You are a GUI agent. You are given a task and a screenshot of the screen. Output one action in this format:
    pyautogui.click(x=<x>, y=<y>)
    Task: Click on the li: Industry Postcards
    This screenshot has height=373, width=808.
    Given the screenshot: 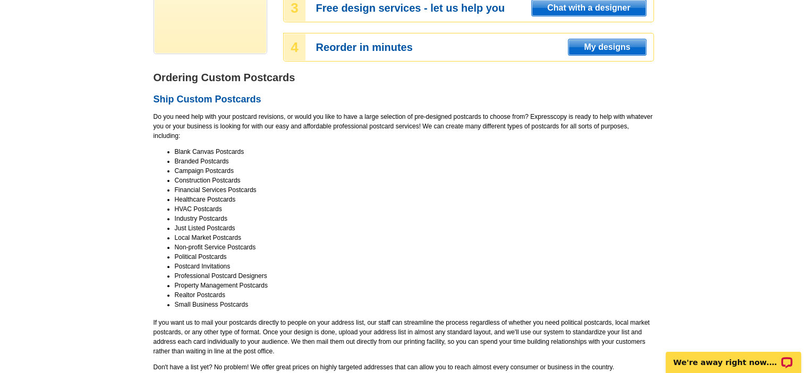 What is the action you would take?
    pyautogui.click(x=414, y=219)
    